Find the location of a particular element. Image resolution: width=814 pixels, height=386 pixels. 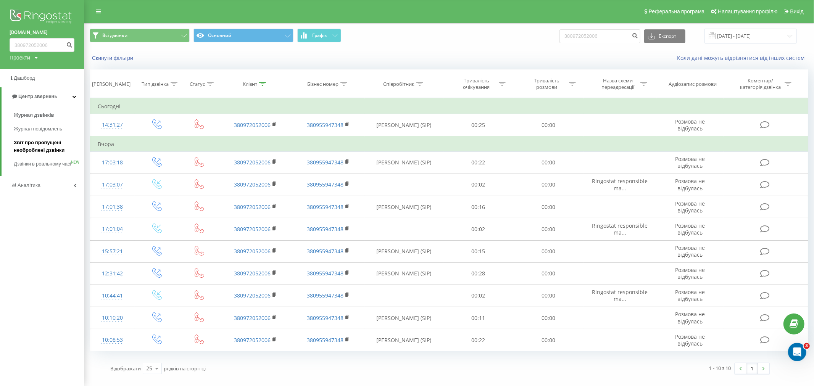

a: Дзвінки в реальному часіNEW is located at coordinates (49, 164).